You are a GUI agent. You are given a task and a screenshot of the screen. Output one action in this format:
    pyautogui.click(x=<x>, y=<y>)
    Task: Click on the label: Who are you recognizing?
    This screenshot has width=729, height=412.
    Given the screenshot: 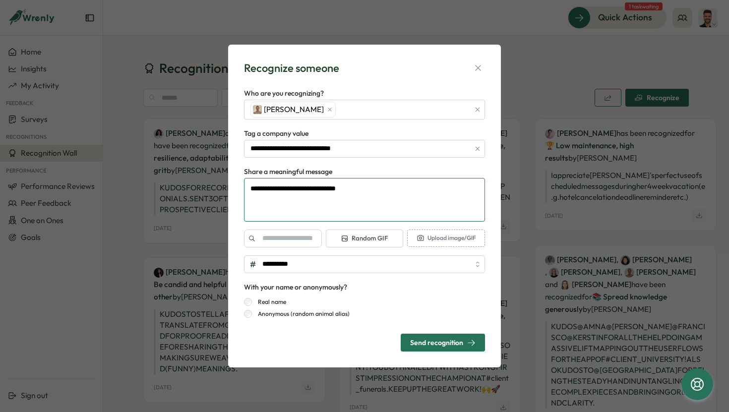 What is the action you would take?
    pyautogui.click(x=284, y=94)
    